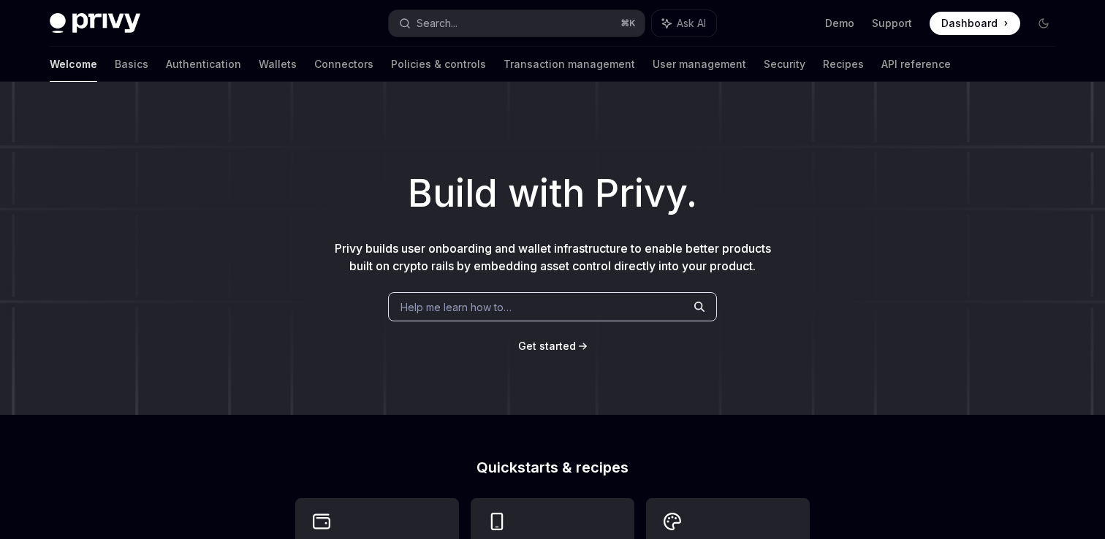 The image size is (1105, 539). I want to click on a: Authentication, so click(203, 64).